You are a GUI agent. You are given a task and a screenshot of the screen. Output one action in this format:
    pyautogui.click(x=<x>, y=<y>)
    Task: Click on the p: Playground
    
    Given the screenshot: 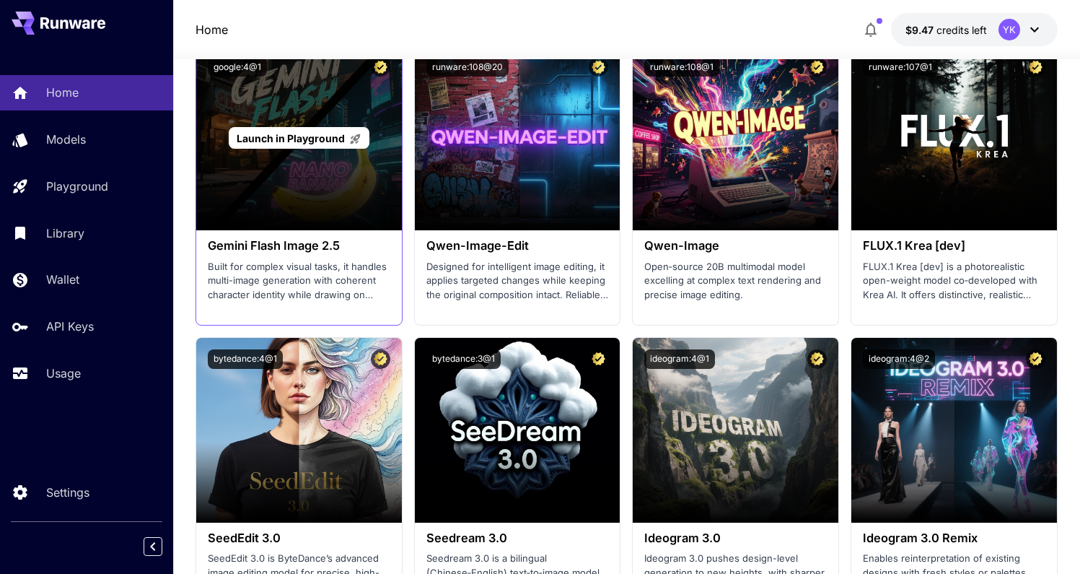 What is the action you would take?
    pyautogui.click(x=77, y=186)
    